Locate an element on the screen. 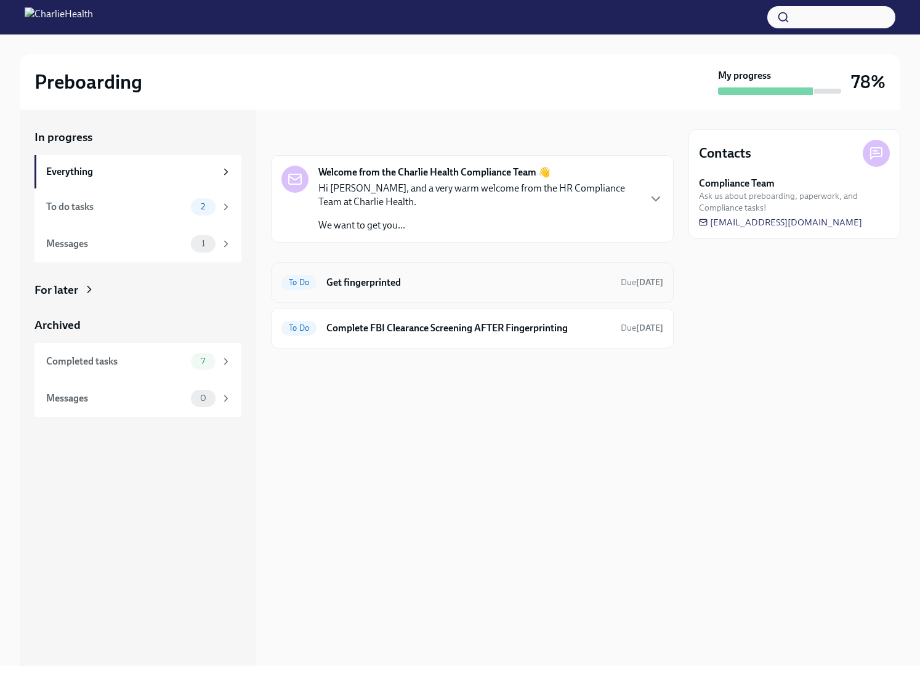 The width and height of the screenshot is (920, 678). span: September 1st, 2025 09:00 is located at coordinates (642, 282).